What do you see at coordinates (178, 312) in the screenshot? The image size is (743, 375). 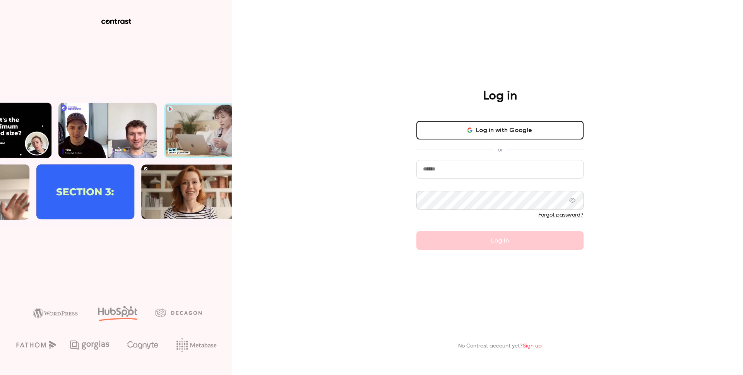 I see `img: decagon` at bounding box center [178, 312].